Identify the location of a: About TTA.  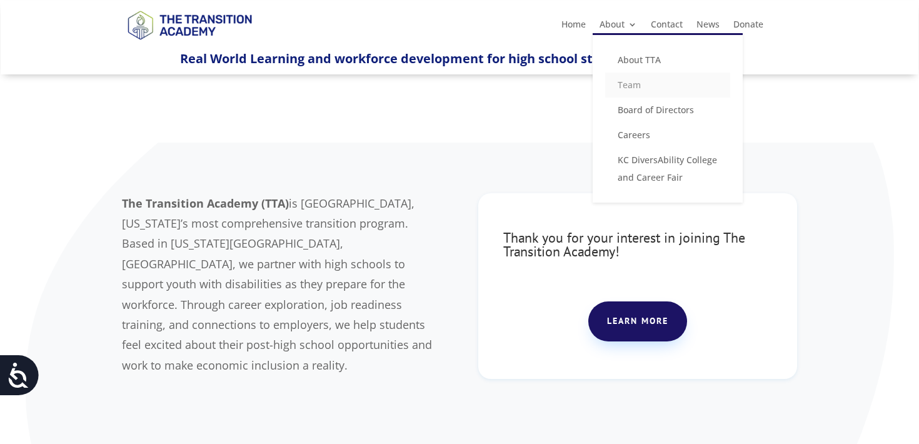
(667, 60).